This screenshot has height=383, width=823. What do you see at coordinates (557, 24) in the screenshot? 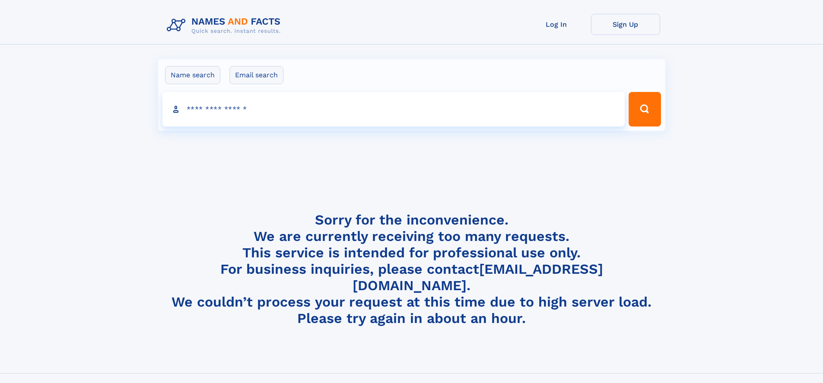
I see `a: Log In` at bounding box center [557, 24].